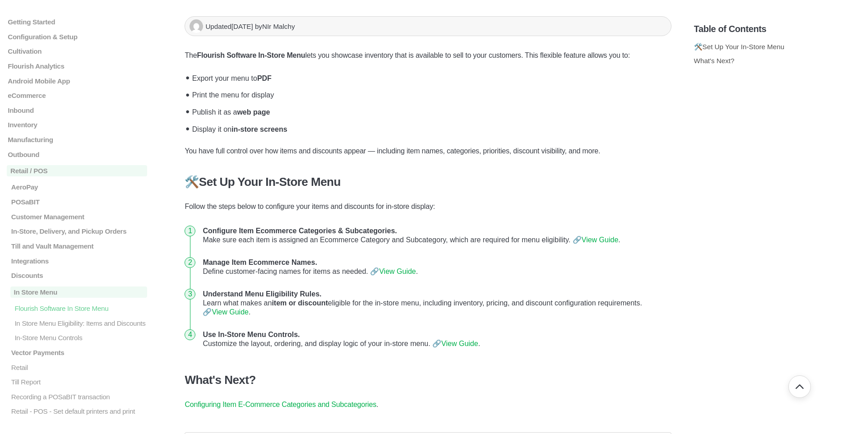 The image size is (856, 434). I want to click on a: Getting Started, so click(77, 22).